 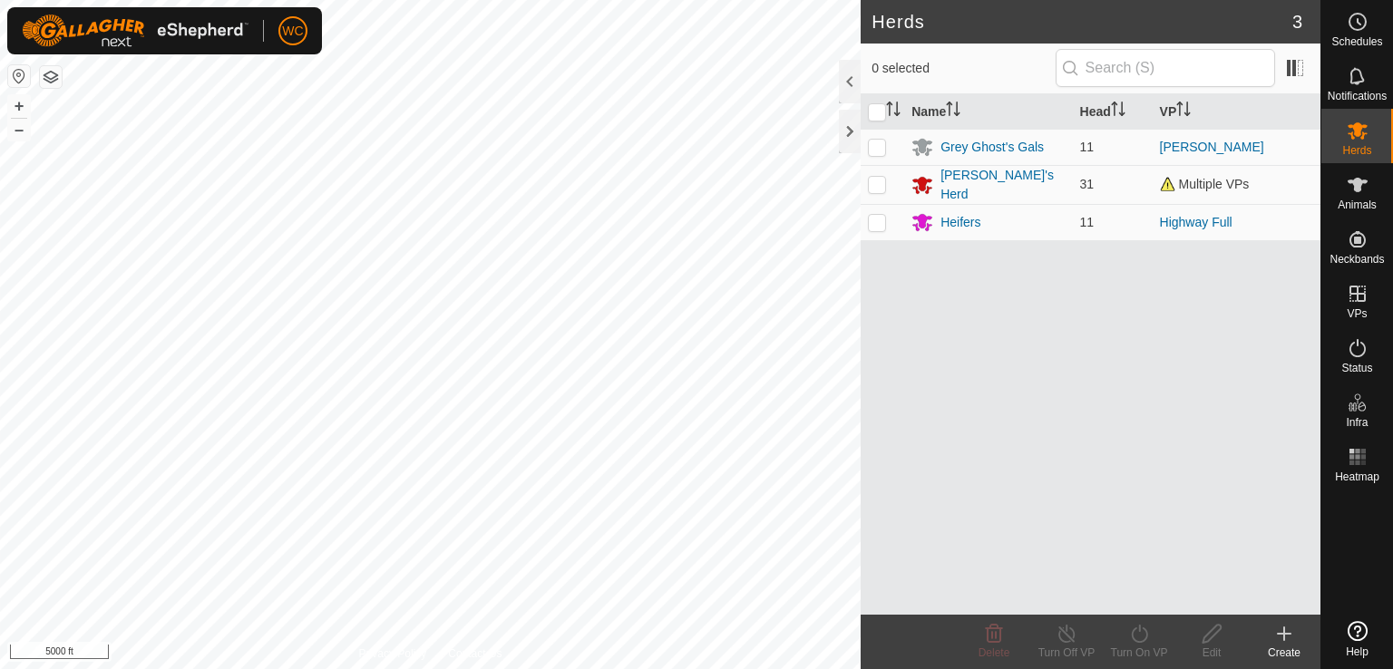 I want to click on span: Neckbands, so click(x=1356, y=259).